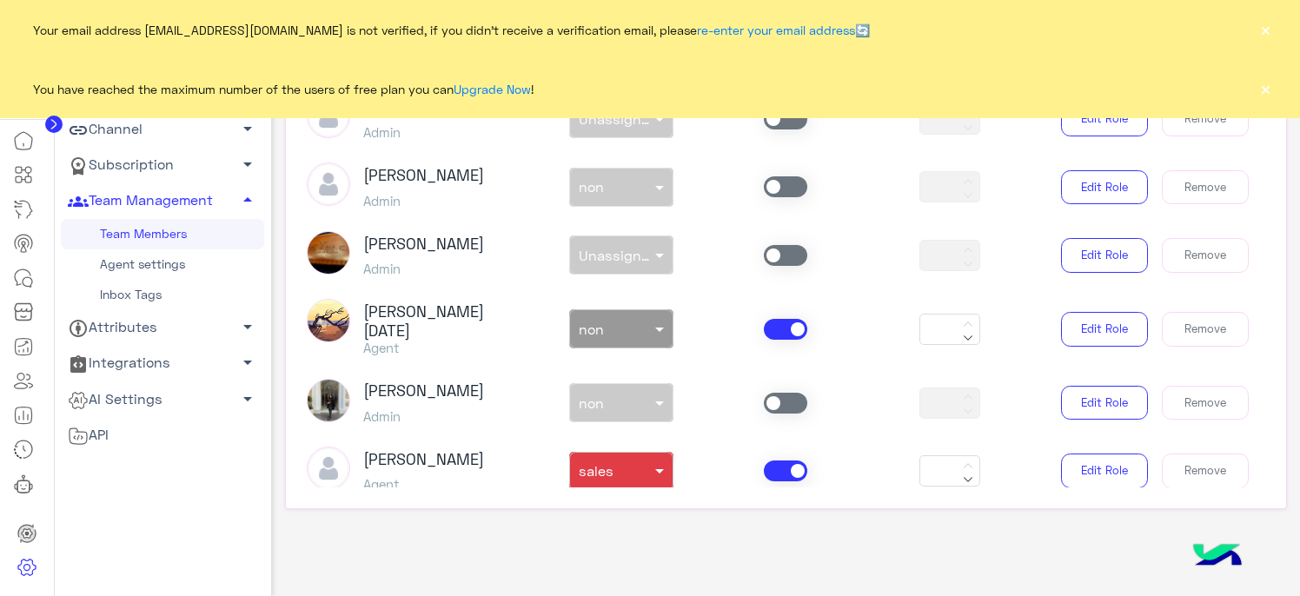  What do you see at coordinates (163, 399) in the screenshot?
I see `a: AI Settings` at bounding box center [163, 399].